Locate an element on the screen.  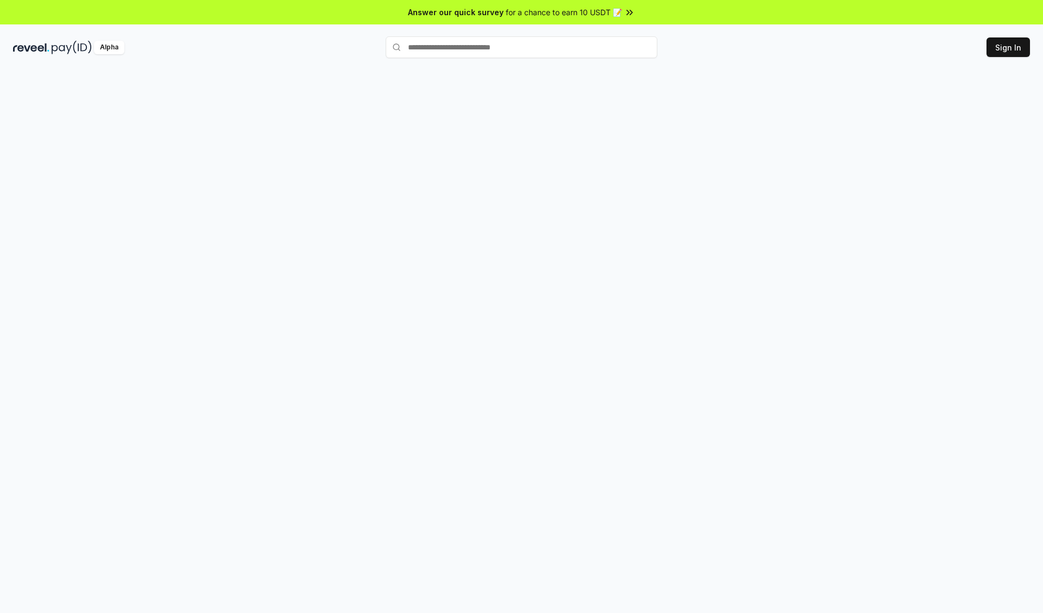
span: Answer our quick survey is located at coordinates (456, 12).